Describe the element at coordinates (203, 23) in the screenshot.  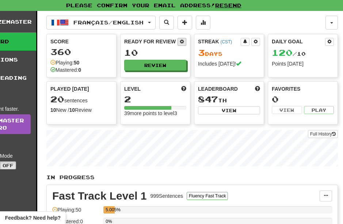
I see `button: More stats` at that location.